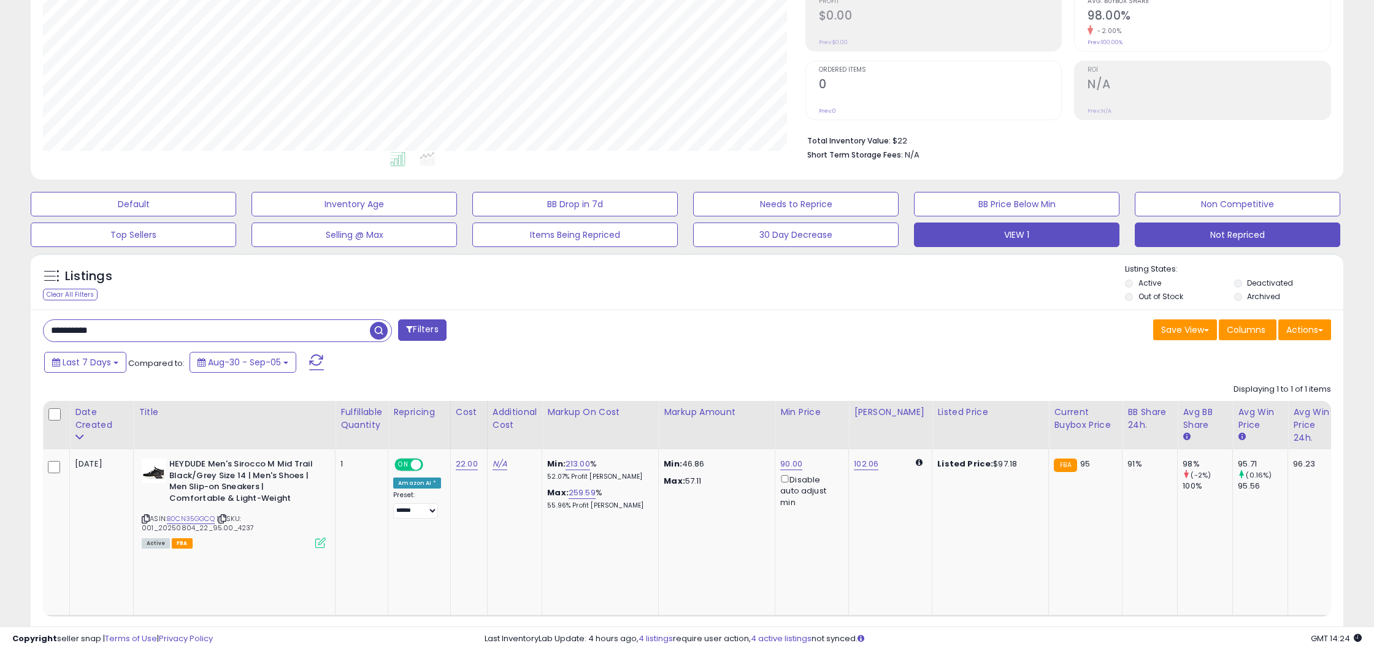 The image size is (1374, 651). I want to click on h2: 98.00%, so click(1209, 17).